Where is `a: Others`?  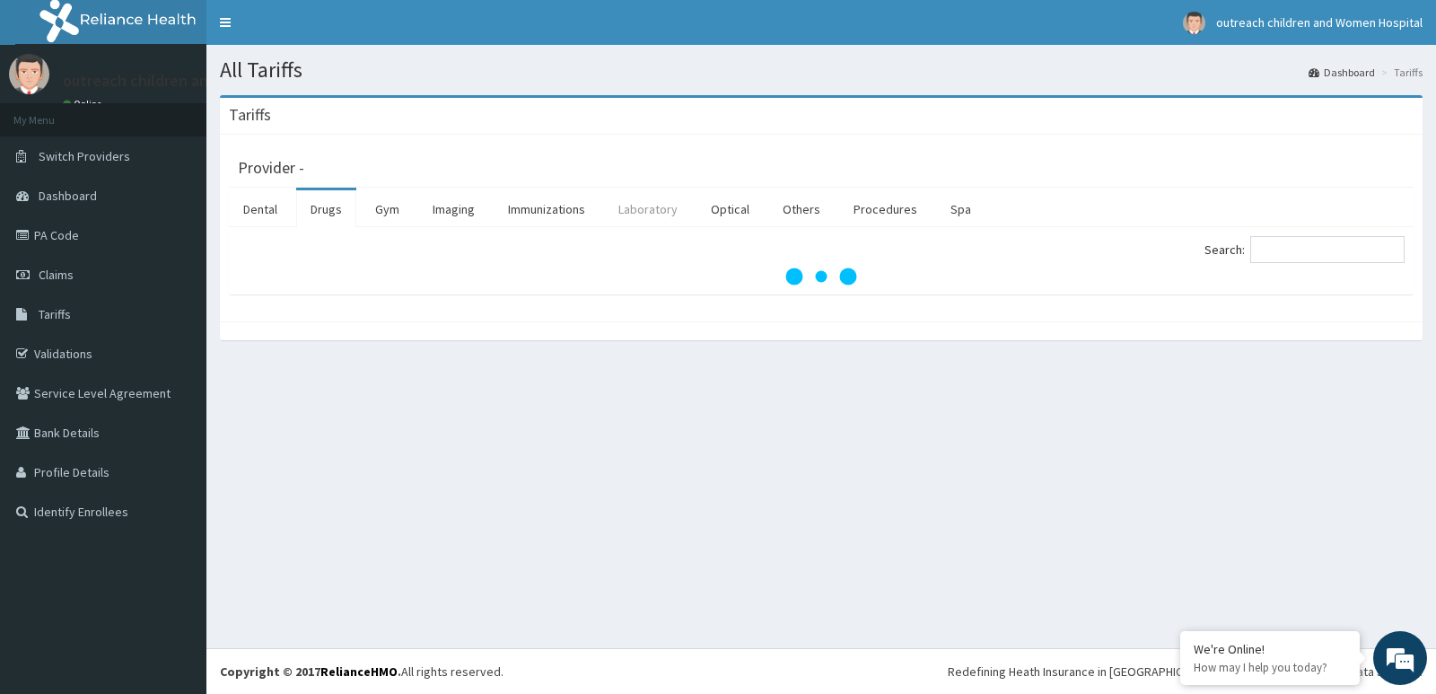
a: Others is located at coordinates (802, 209).